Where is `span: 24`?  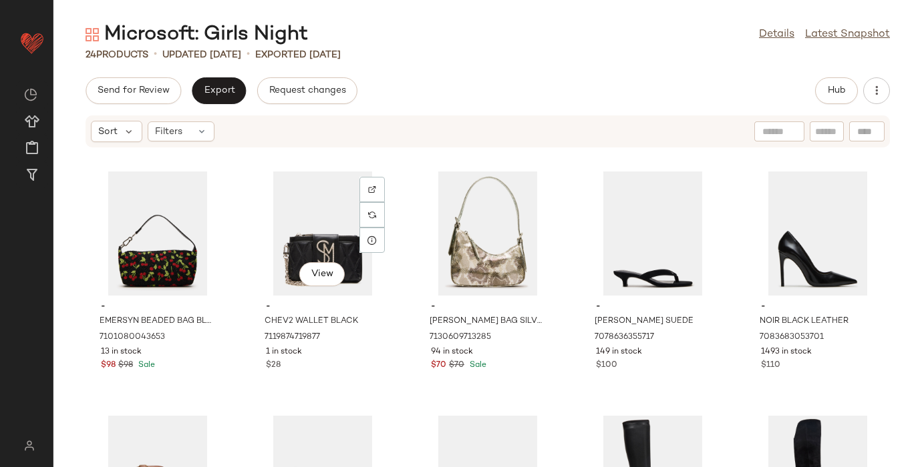 span: 24 is located at coordinates (91, 55).